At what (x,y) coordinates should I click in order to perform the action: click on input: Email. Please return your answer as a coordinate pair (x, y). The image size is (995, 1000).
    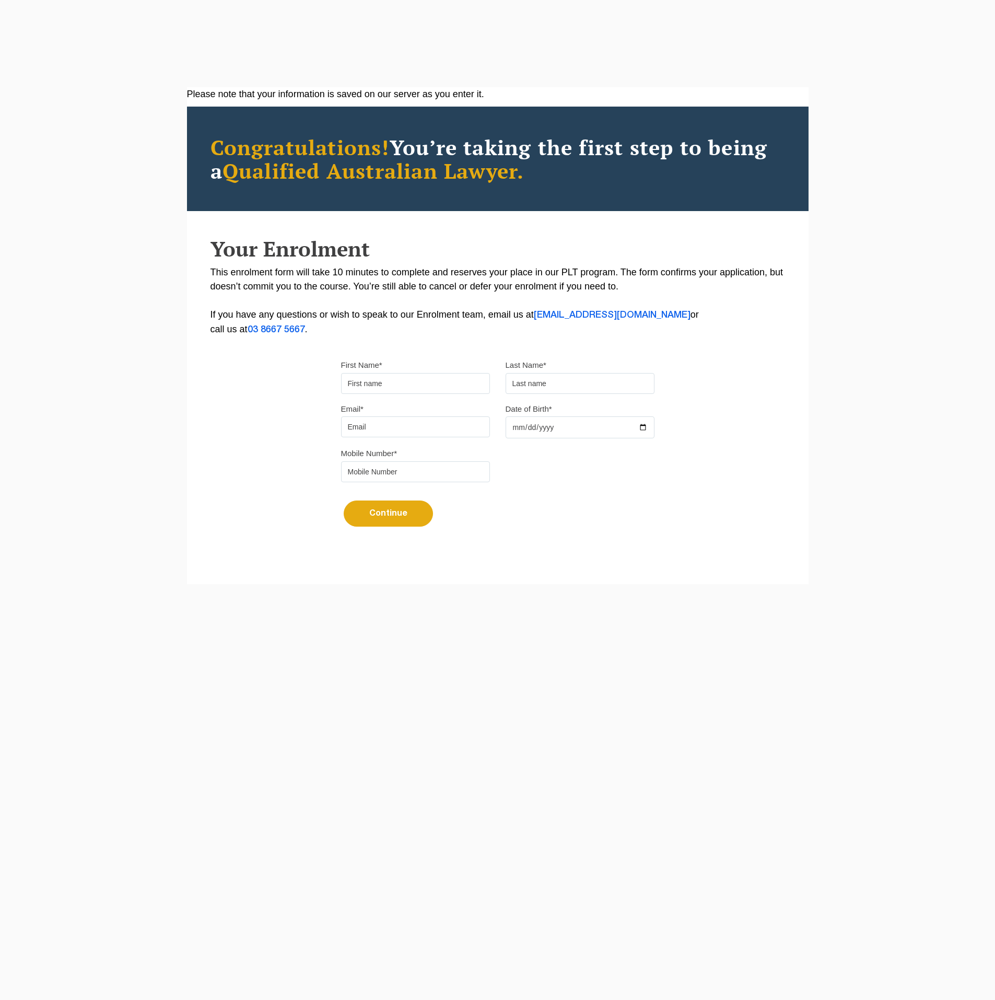
    Looking at the image, I should click on (415, 427).